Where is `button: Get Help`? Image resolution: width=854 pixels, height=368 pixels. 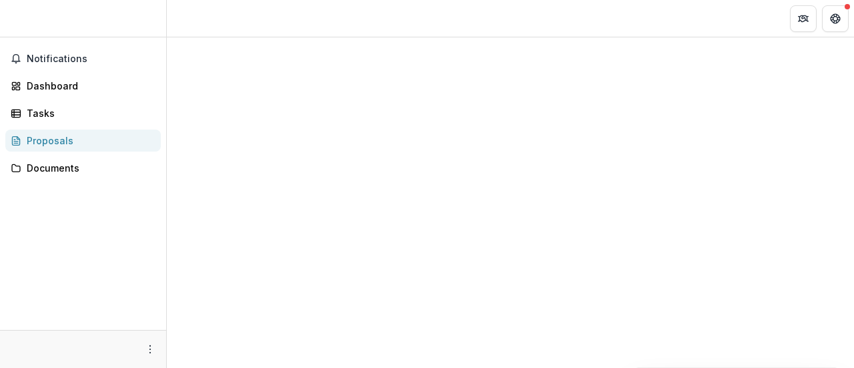 button: Get Help is located at coordinates (835, 19).